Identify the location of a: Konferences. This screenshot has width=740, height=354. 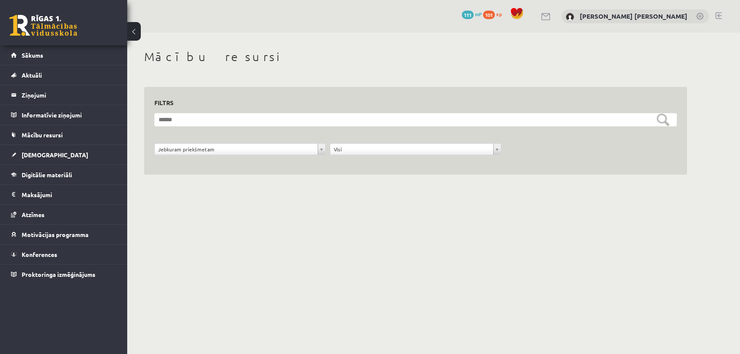
(64, 254).